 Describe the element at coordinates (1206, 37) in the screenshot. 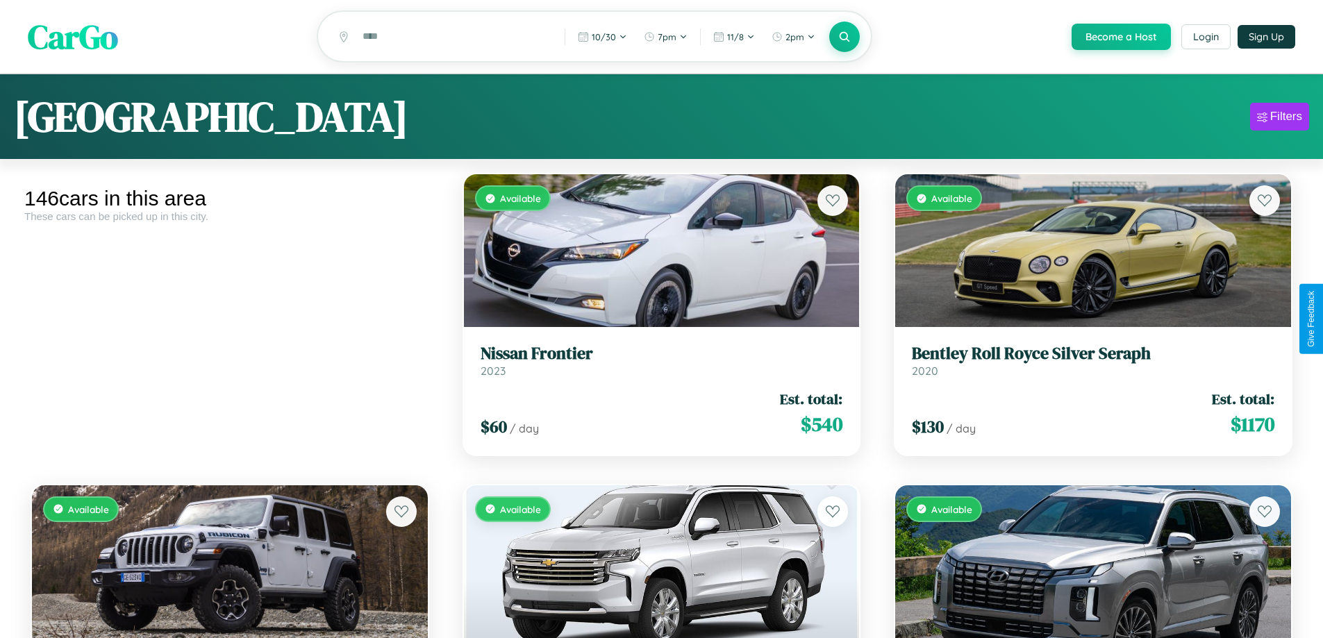

I see `button: Login` at that location.